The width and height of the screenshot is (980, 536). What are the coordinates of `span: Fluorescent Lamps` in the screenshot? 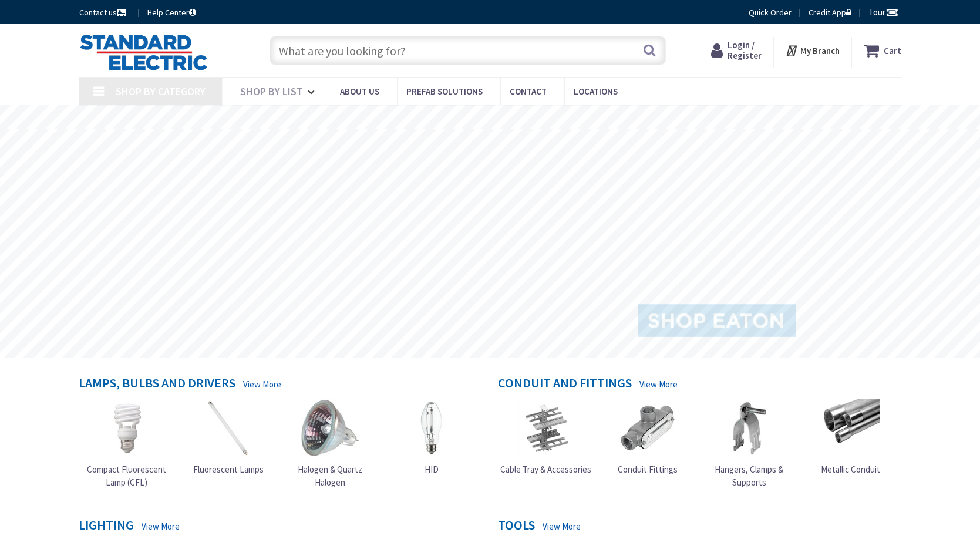 It's located at (228, 469).